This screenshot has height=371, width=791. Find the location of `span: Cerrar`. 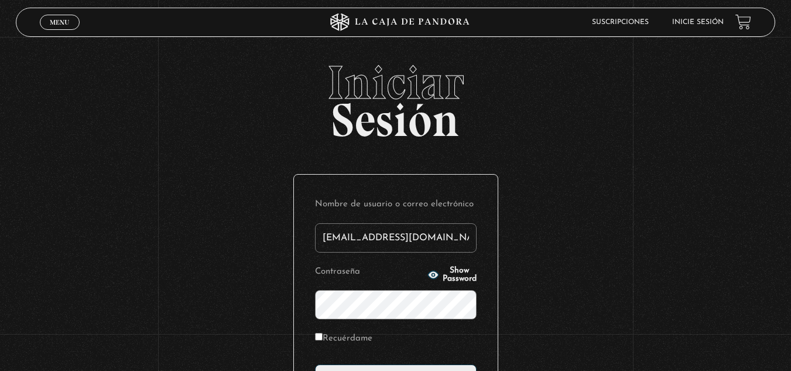

span: Cerrar is located at coordinates (59, 32).